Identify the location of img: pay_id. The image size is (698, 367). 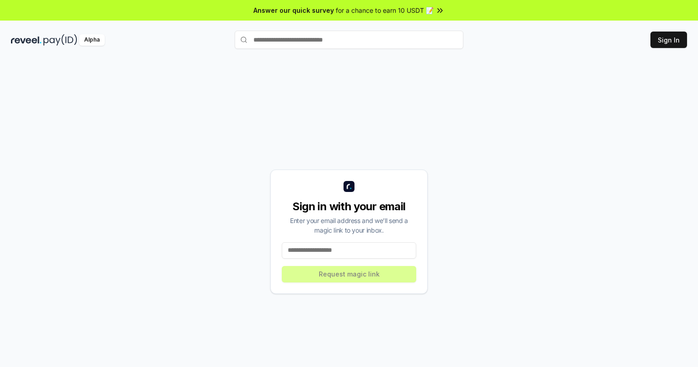
(60, 40).